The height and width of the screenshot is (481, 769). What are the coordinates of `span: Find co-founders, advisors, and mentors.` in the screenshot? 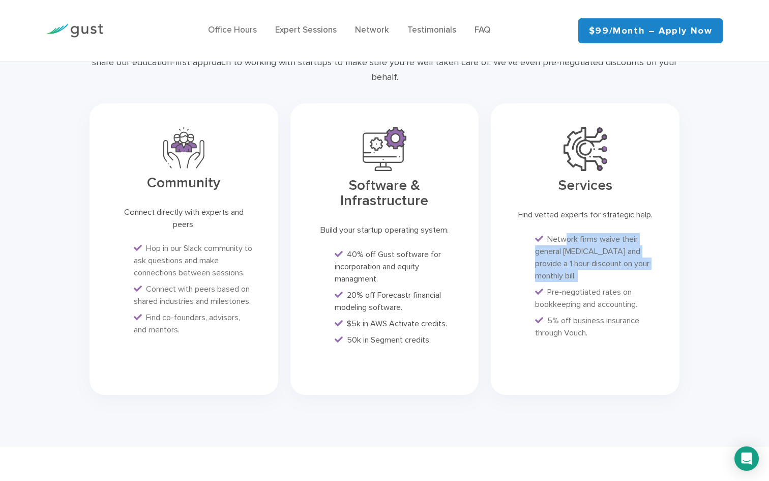 It's located at (187, 323).